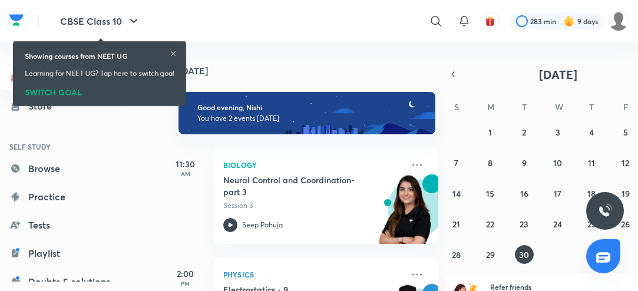 The height and width of the screenshot is (291, 638). I want to click on button: September 16, 2025, so click(524, 193).